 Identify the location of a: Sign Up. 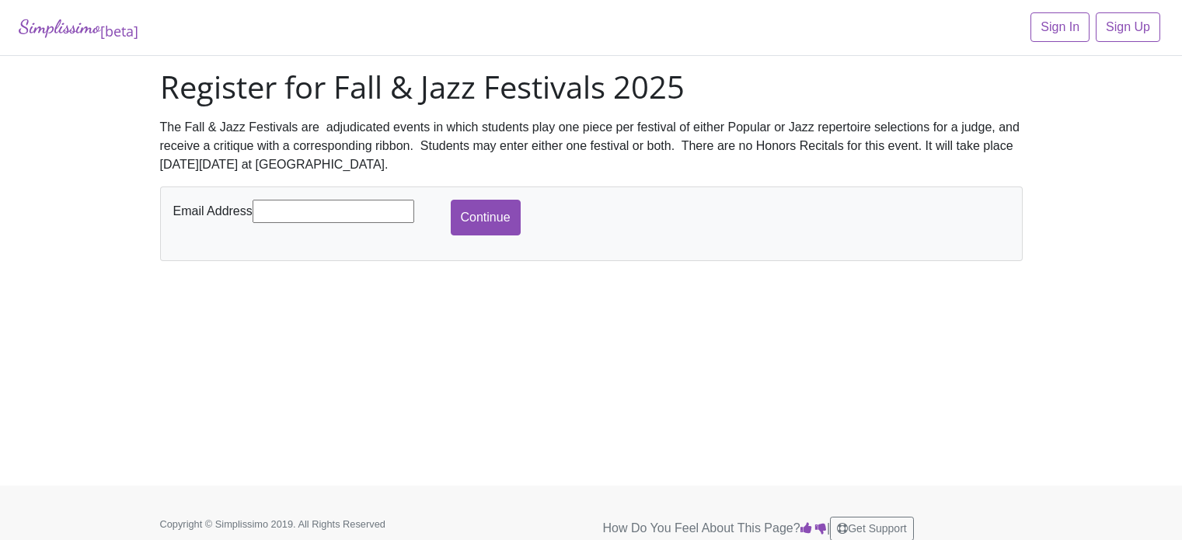
(1128, 27).